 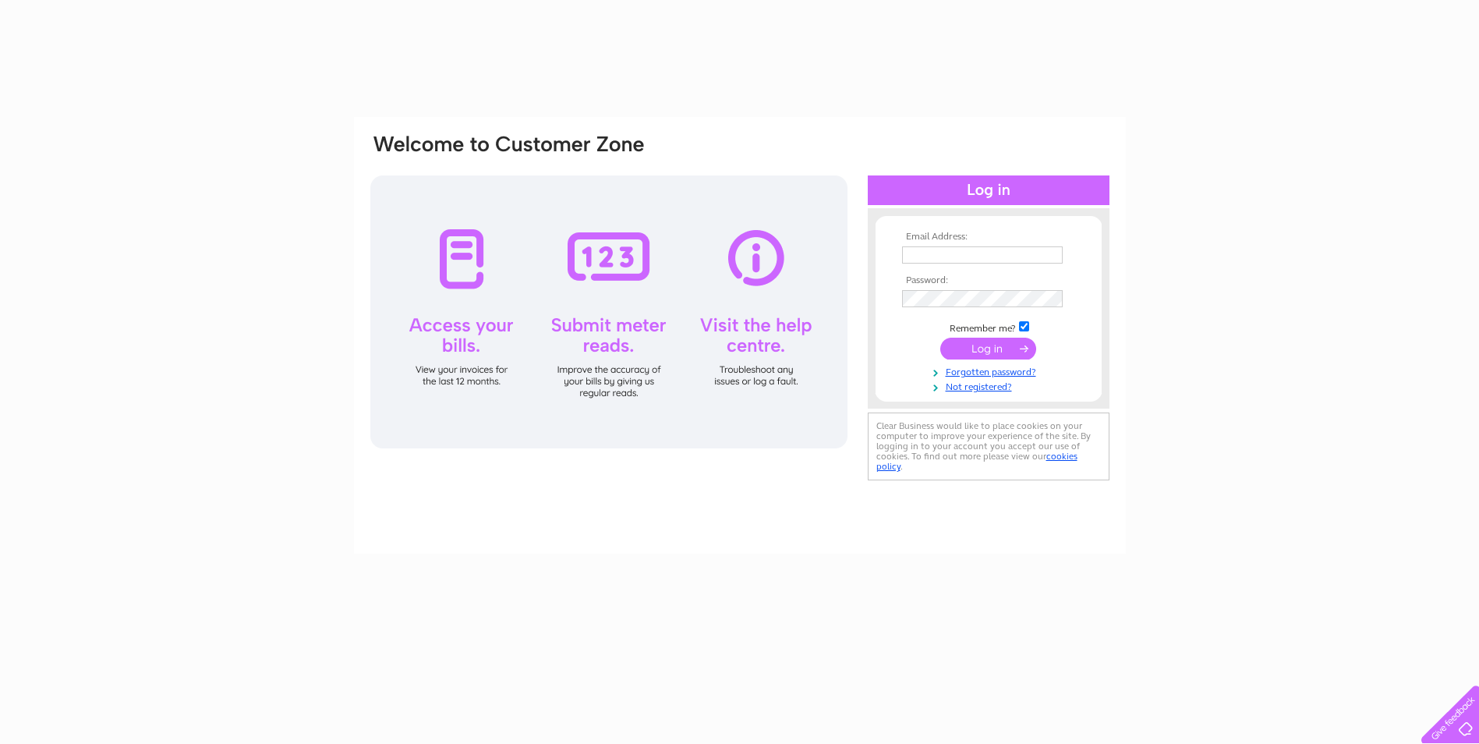 I want to click on a: cookies policy, so click(x=977, y=461).